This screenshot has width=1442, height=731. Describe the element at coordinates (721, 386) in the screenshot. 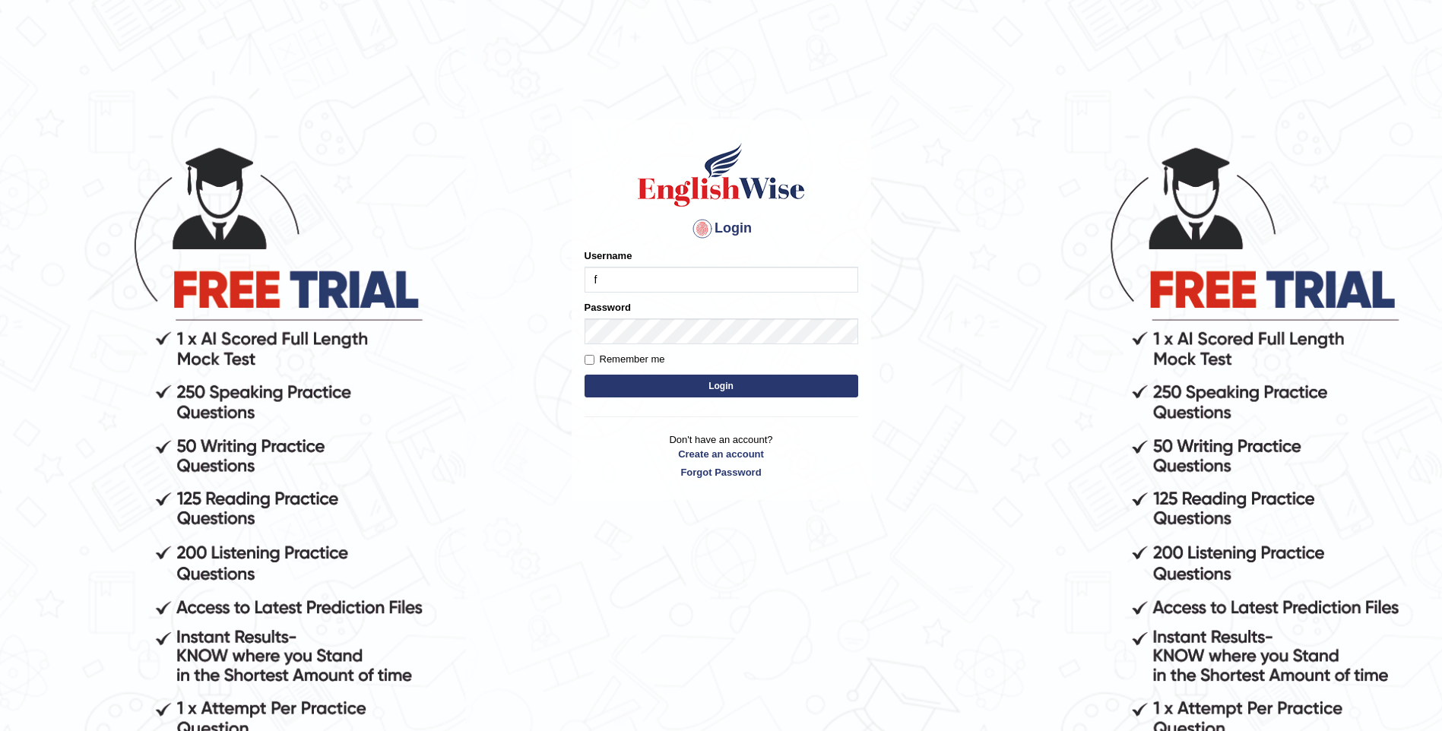

I see `button: Login` at that location.